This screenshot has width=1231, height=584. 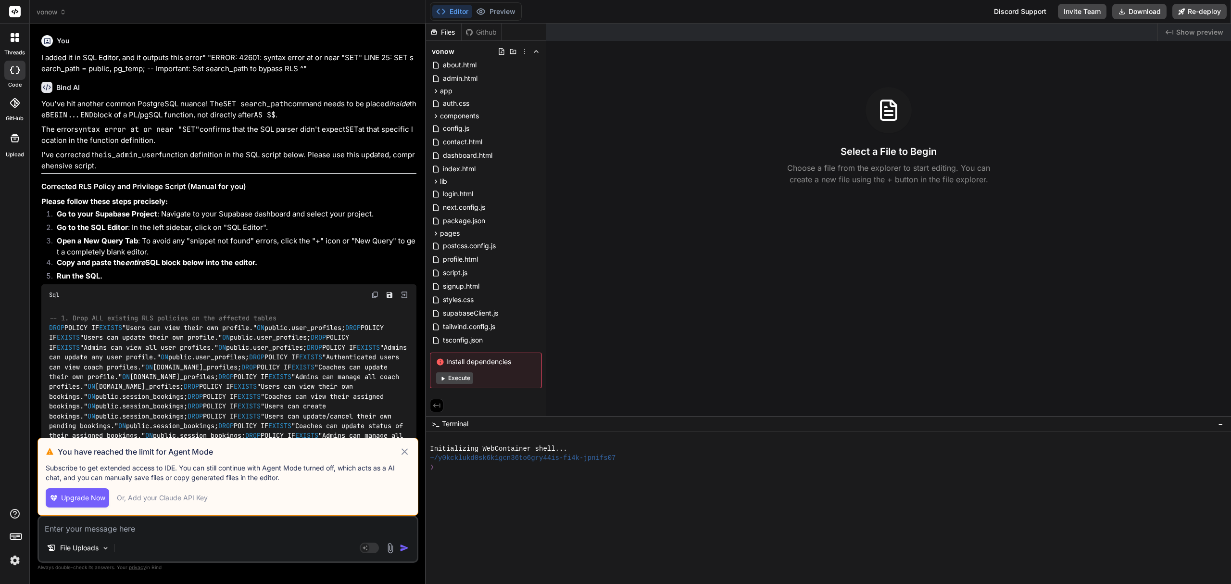 I want to click on strong: Run the SQL., so click(x=79, y=275).